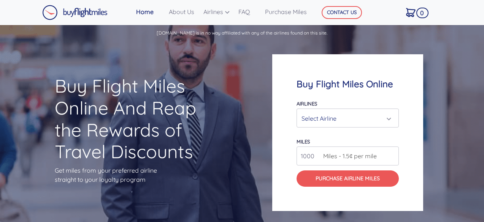 The width and height of the screenshot is (484, 222). What do you see at coordinates (303, 142) in the screenshot?
I see `label: miles` at bounding box center [303, 142].